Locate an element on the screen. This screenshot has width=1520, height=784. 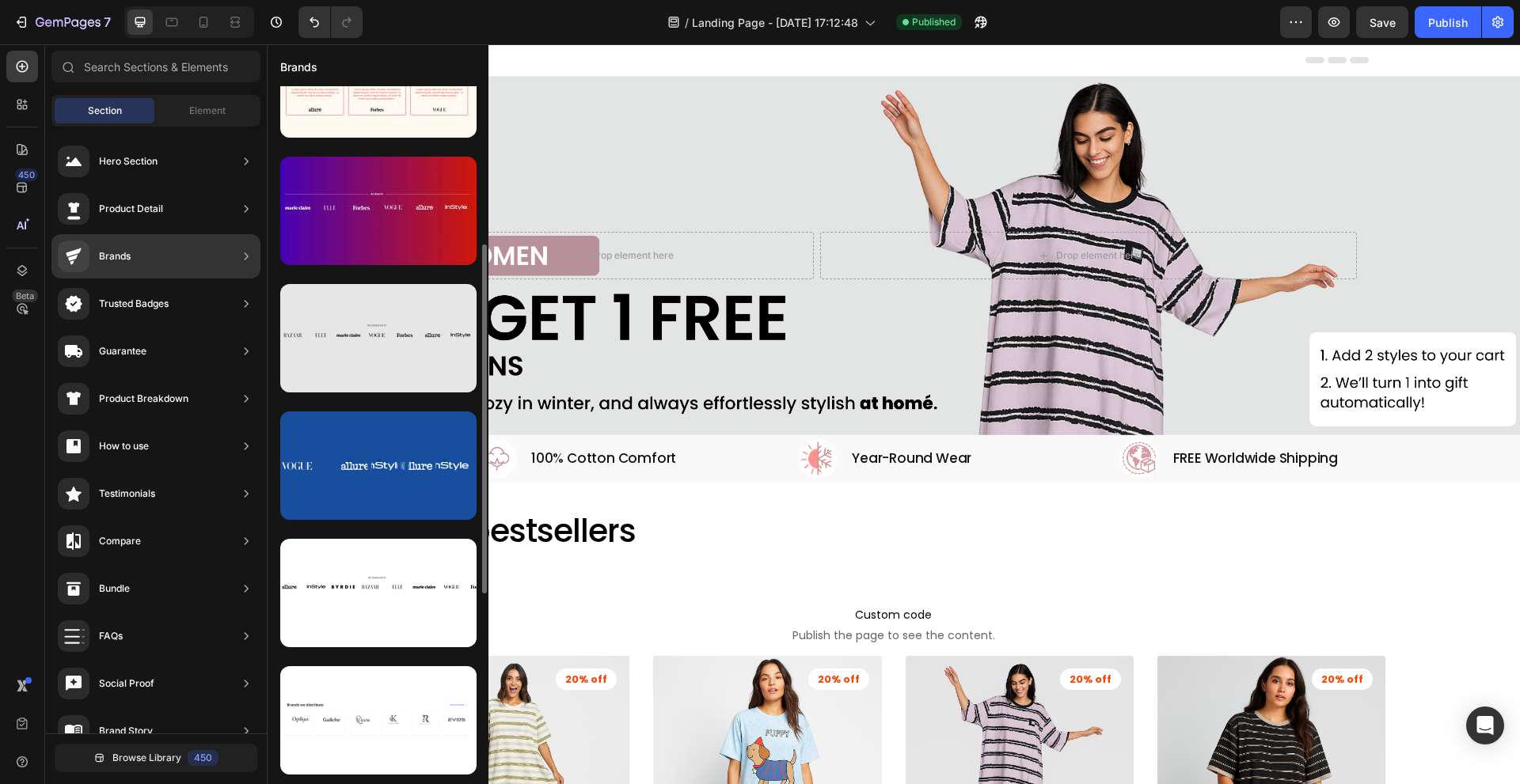
div: Brands is located at coordinates (115, 256).